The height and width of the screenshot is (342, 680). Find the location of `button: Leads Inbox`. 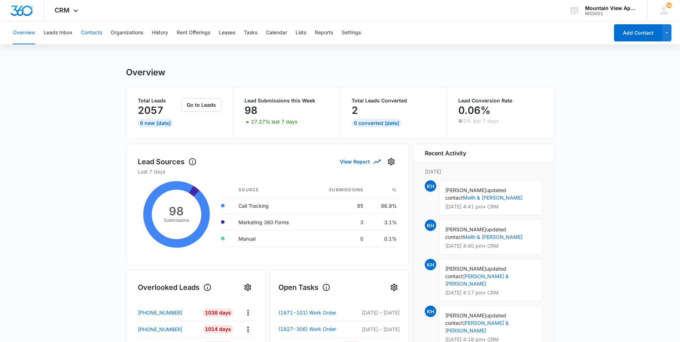

button: Leads Inbox is located at coordinates (58, 33).